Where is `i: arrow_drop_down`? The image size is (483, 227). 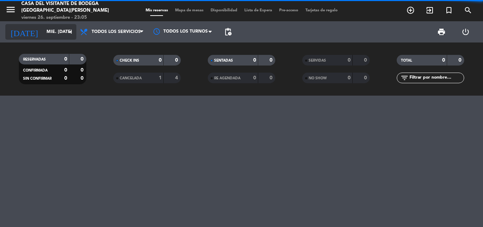 i: arrow_drop_down is located at coordinates (70, 32).